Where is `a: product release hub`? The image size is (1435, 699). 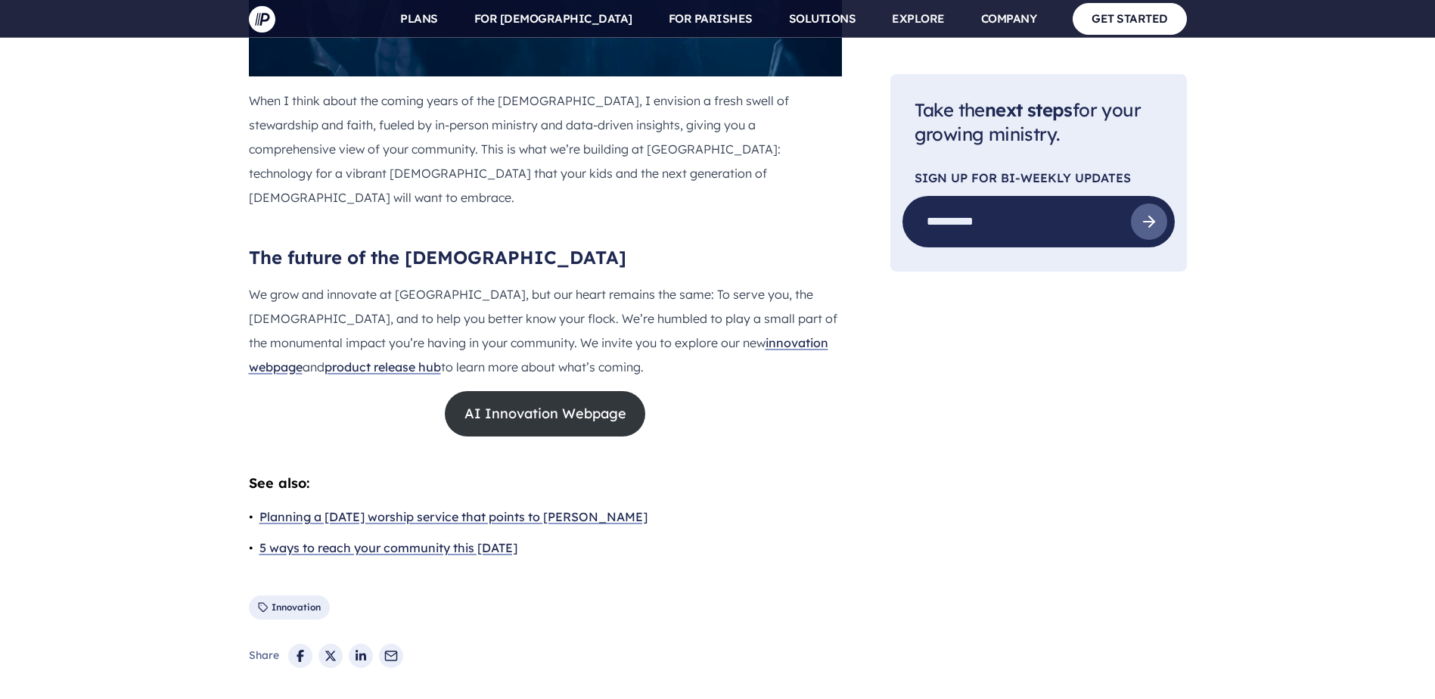
a: product release hub is located at coordinates (383, 367).